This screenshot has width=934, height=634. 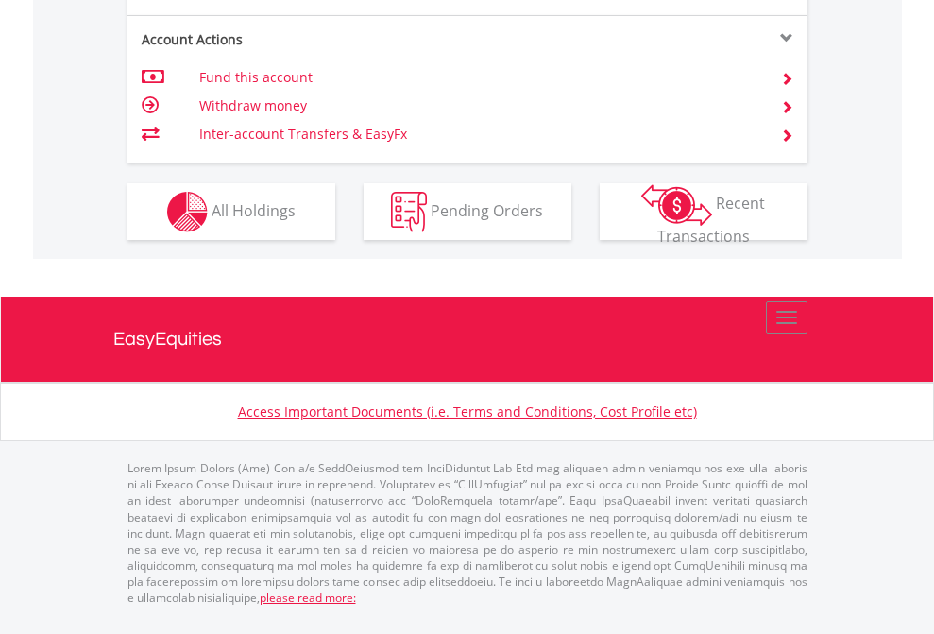 What do you see at coordinates (231, 212) in the screenshot?
I see `button: All Holdings` at bounding box center [231, 212].